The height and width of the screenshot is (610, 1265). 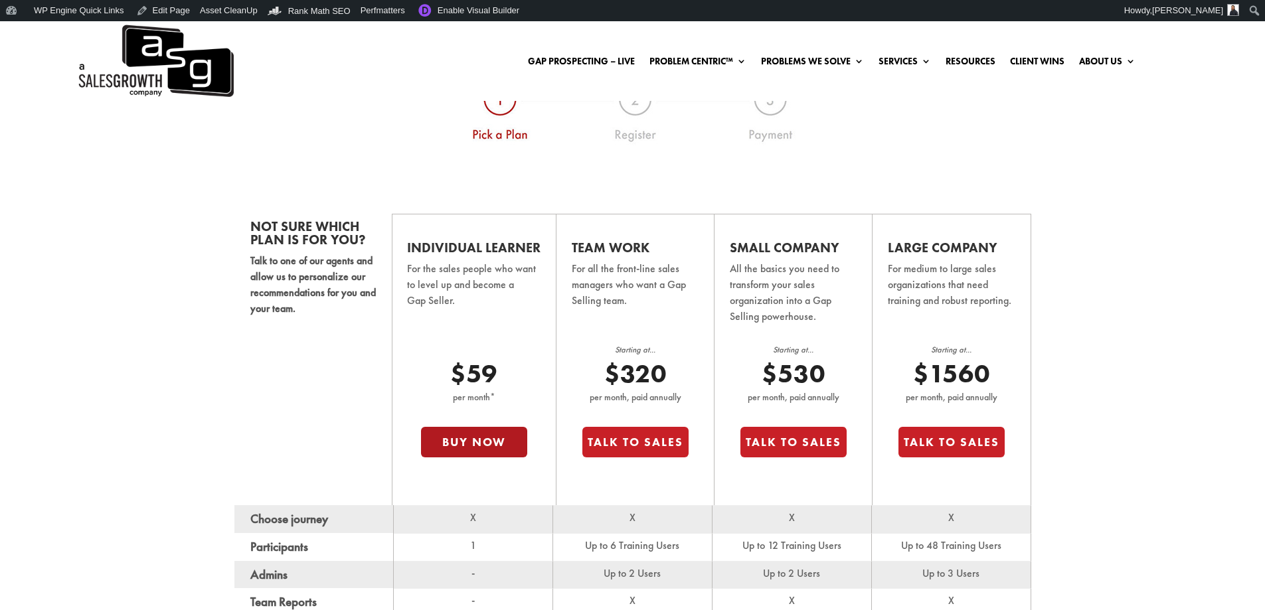 What do you see at coordinates (155, 61) in the screenshot?
I see `img: ASG Co. Logo` at bounding box center [155, 61].